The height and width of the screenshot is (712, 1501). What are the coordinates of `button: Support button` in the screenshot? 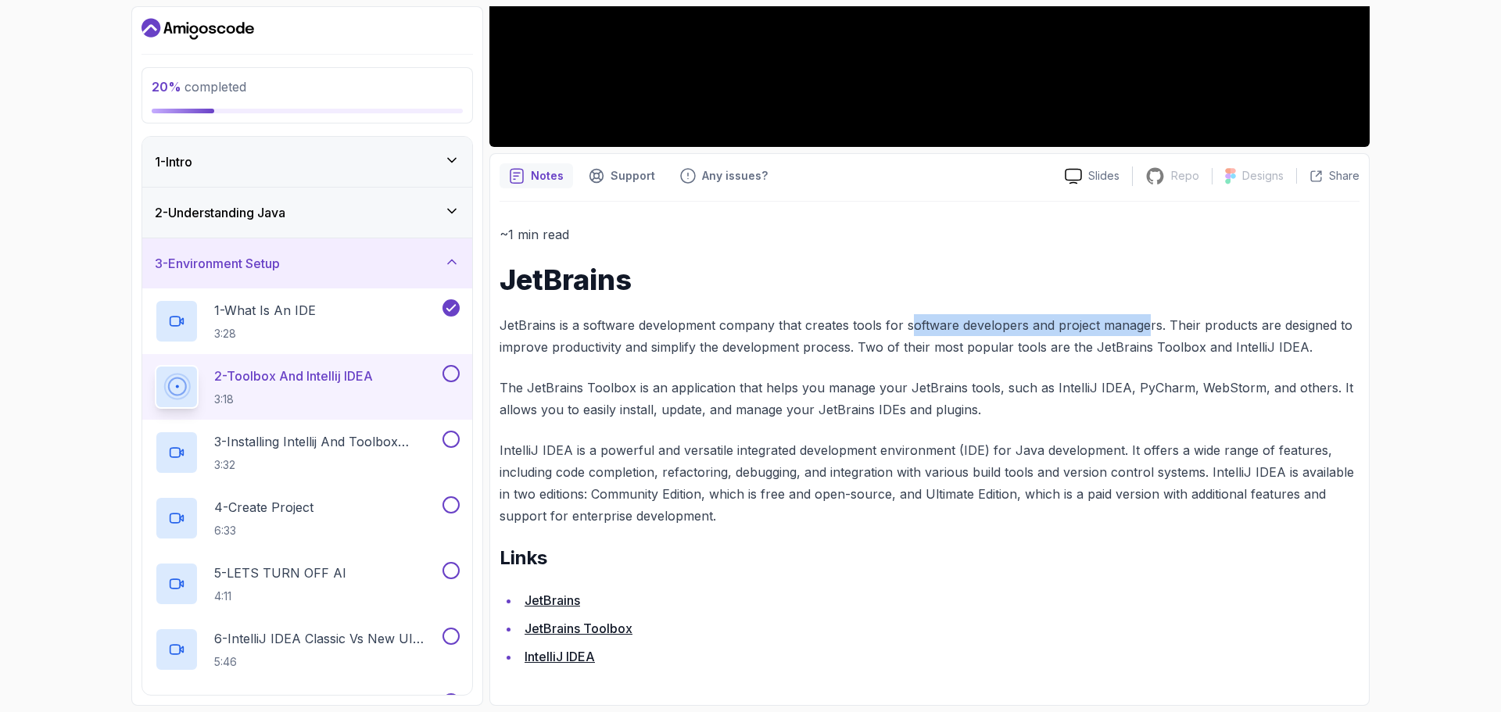 It's located at (621, 176).